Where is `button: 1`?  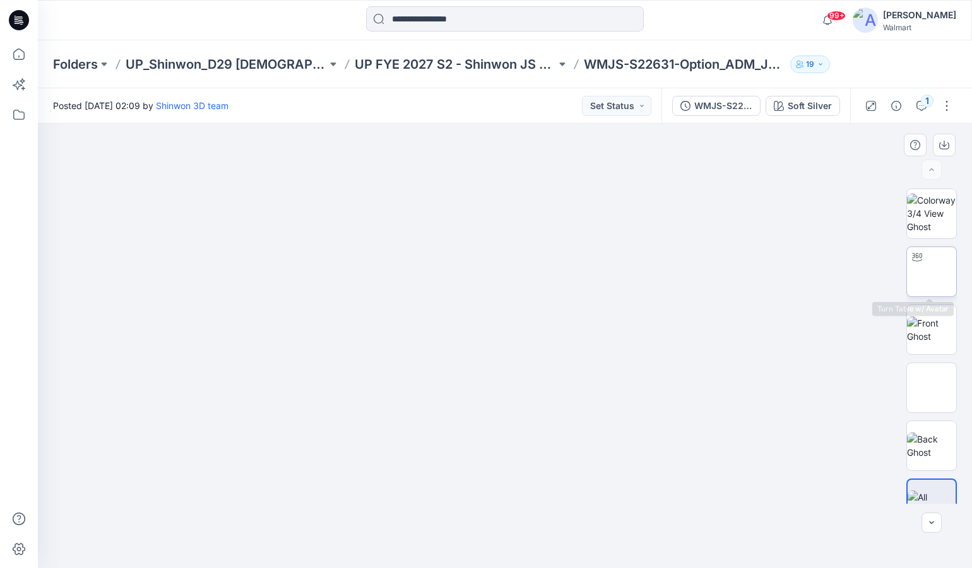 button: 1 is located at coordinates (921, 106).